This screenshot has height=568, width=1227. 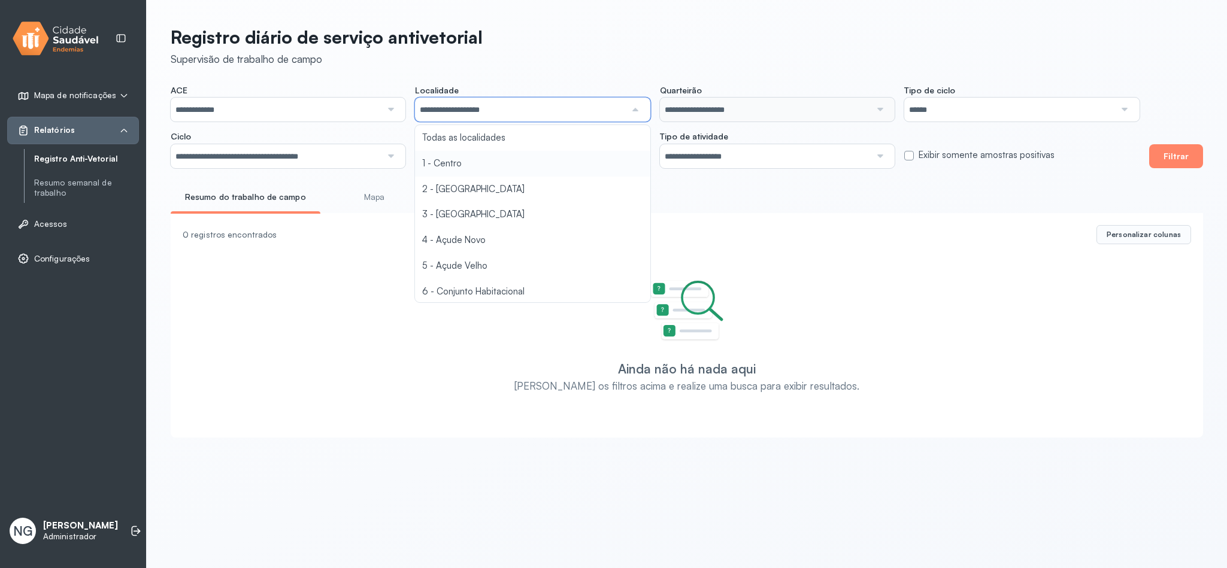 I want to click on a: Configurações, so click(x=73, y=259).